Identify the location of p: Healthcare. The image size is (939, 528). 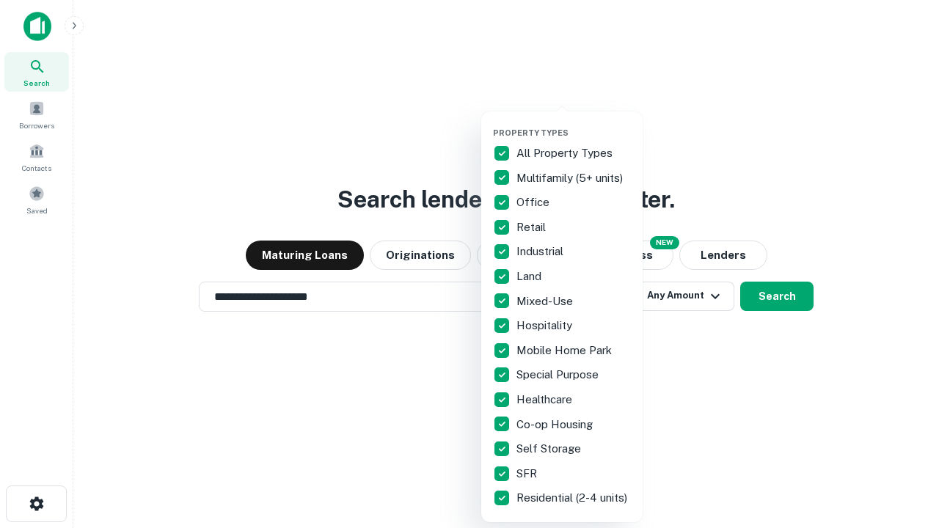
(546, 400).